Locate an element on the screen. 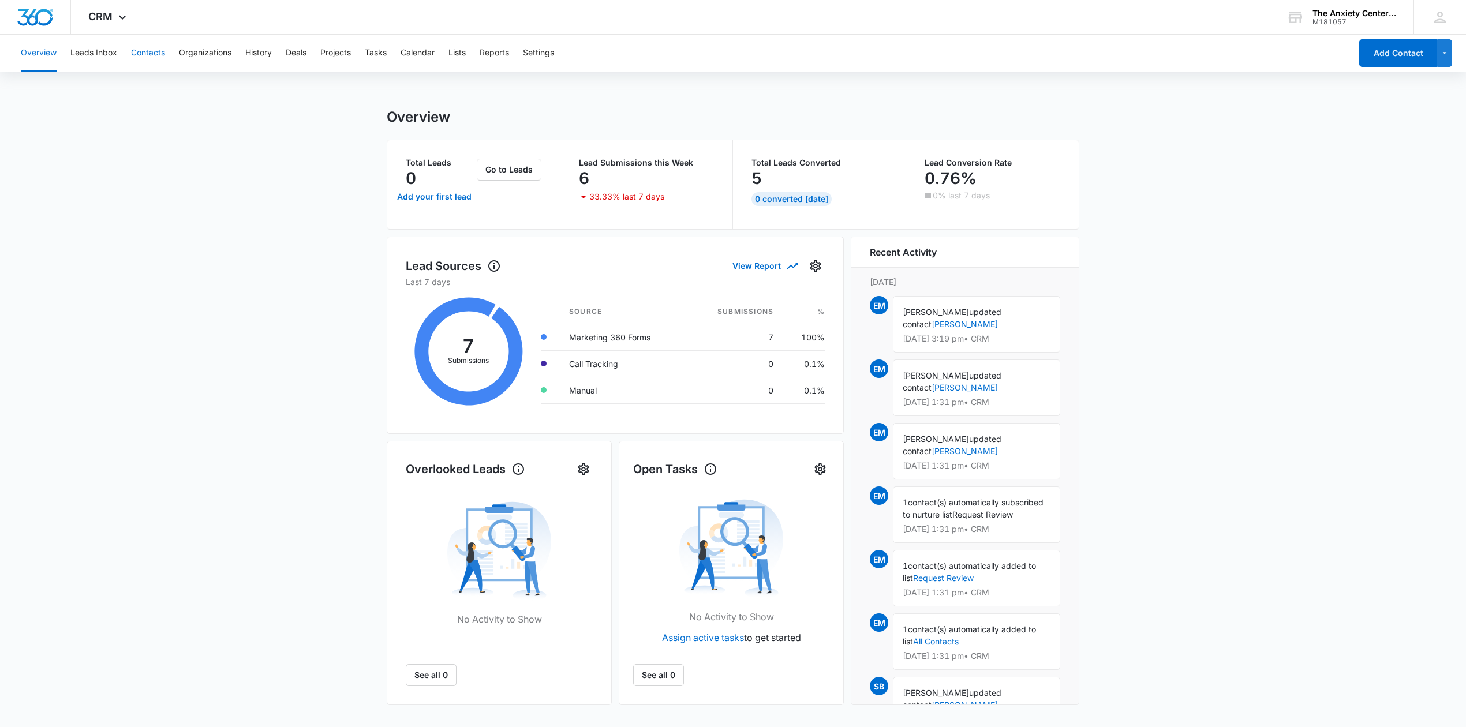 This screenshot has width=1466, height=727. h1: Lead Sources is located at coordinates (453, 266).